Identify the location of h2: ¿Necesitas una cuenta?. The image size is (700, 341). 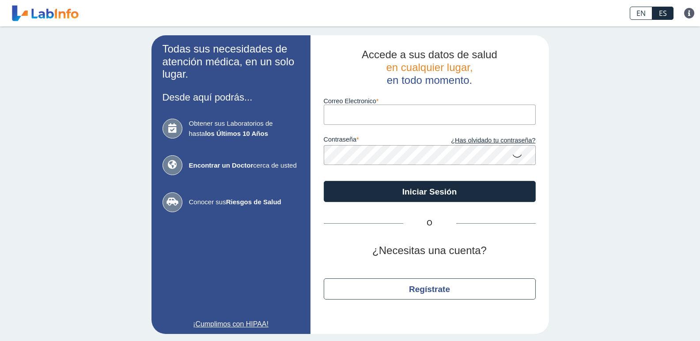
(430, 251).